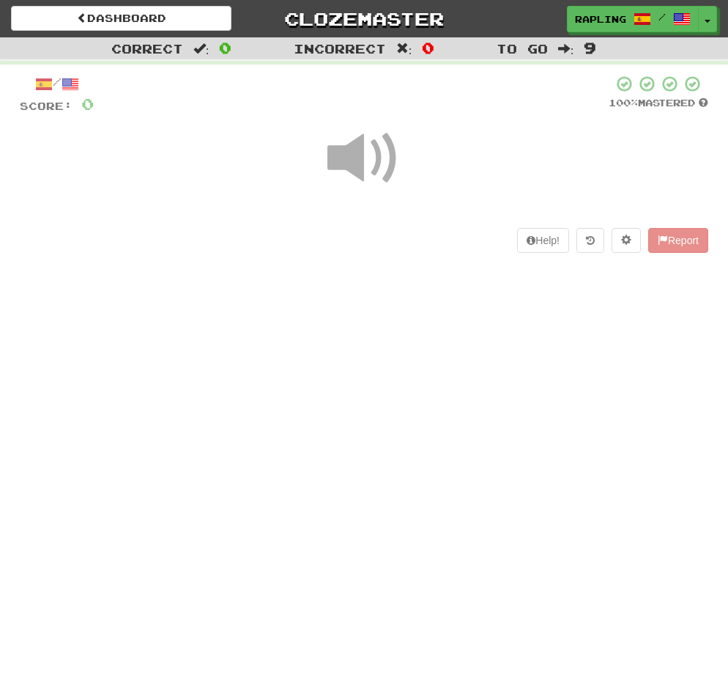 The image size is (728, 673). What do you see at coordinates (679, 240) in the screenshot?
I see `button: Report` at bounding box center [679, 240].